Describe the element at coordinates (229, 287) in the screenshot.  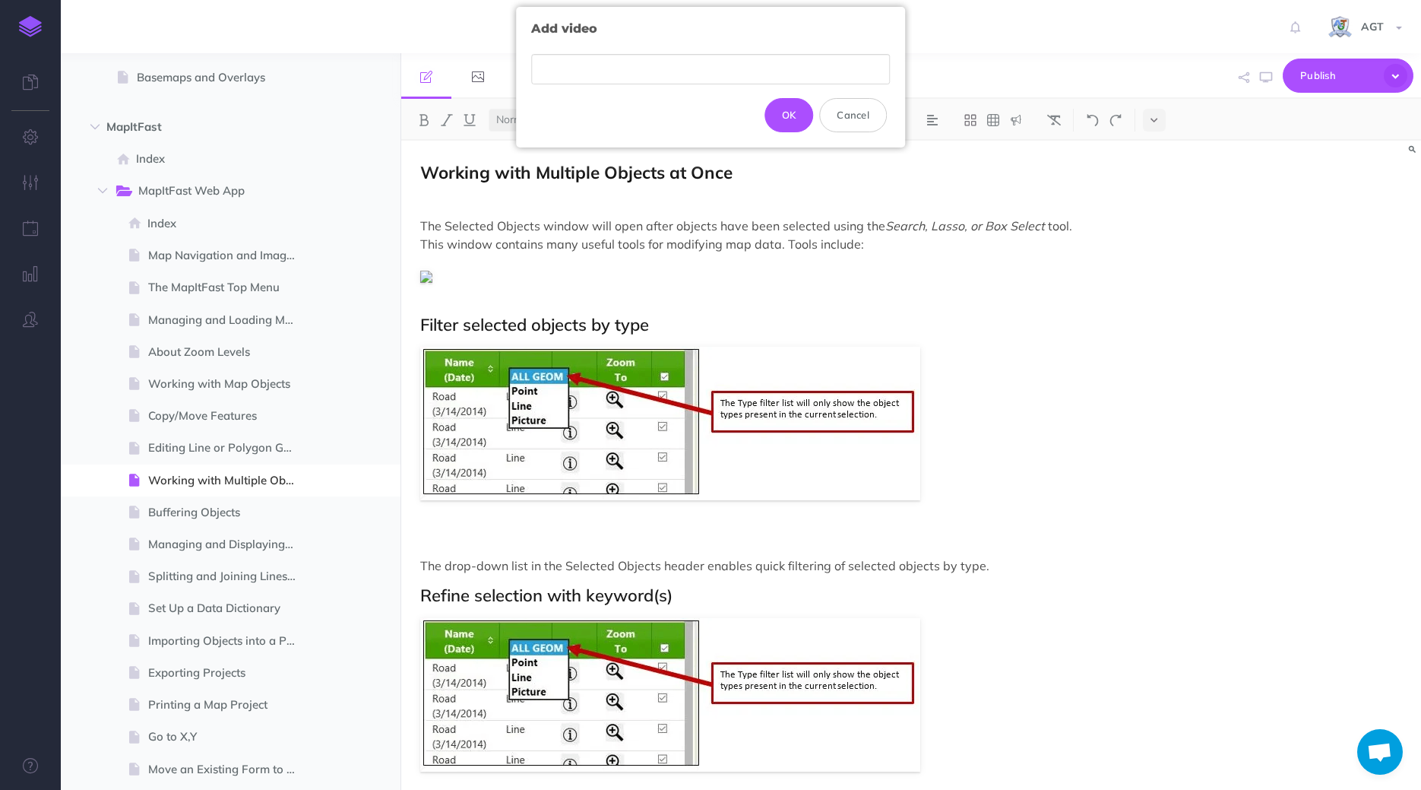
I see `span: The MapItFast Top Menu` at that location.